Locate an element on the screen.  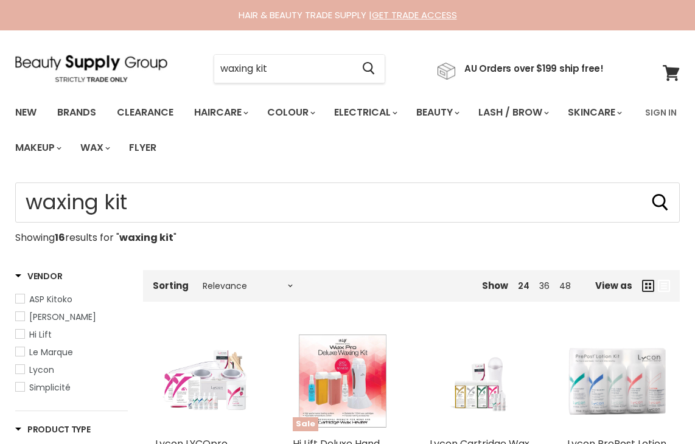
a: 48 is located at coordinates (565, 286).